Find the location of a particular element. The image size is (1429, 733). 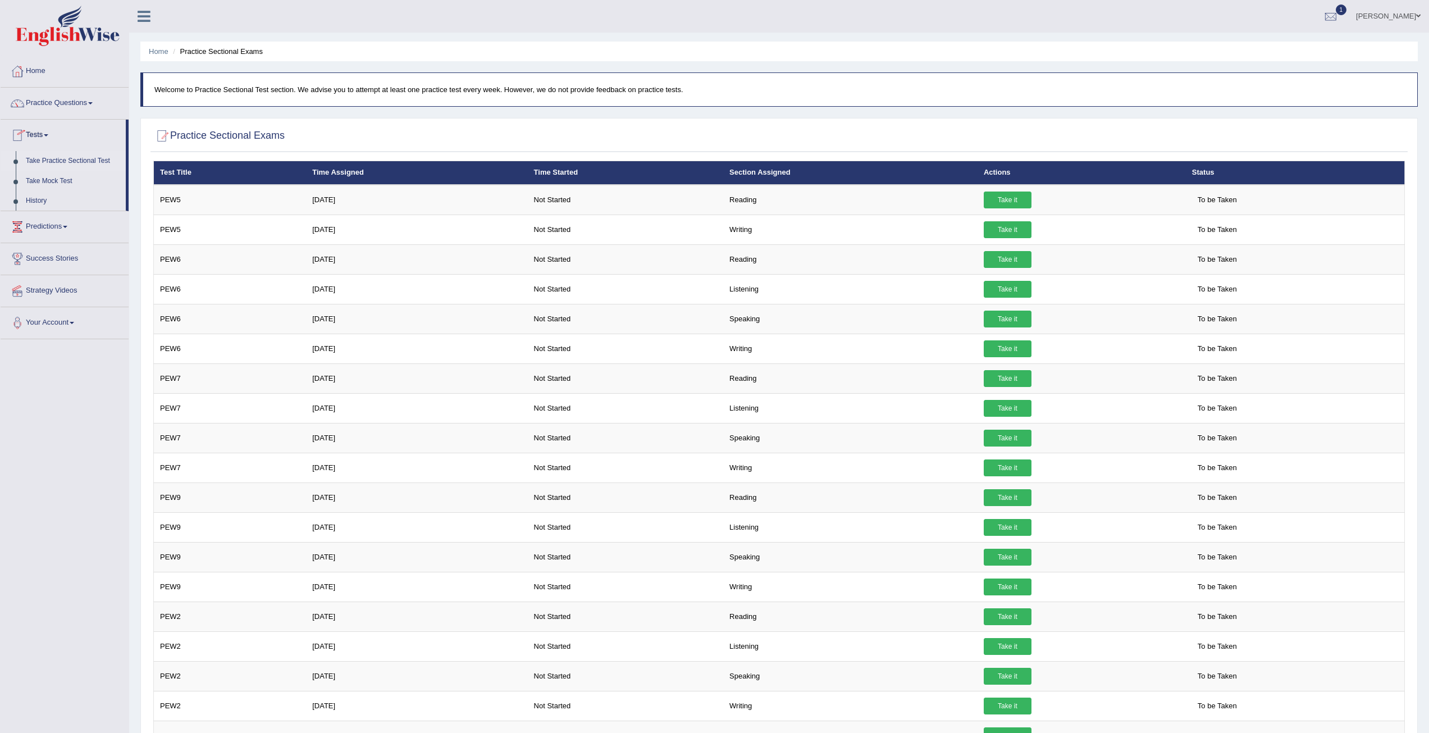

a: Success Stories is located at coordinates (65, 257).